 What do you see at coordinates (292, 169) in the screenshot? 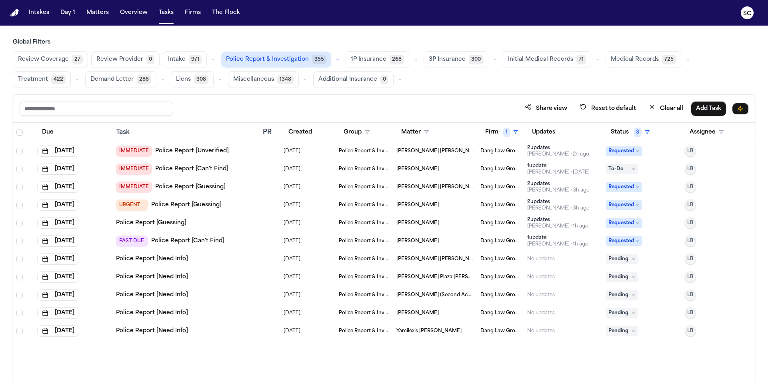
I see `span: 9/1/2025, 6:36:03 PM` at bounding box center [292, 169].